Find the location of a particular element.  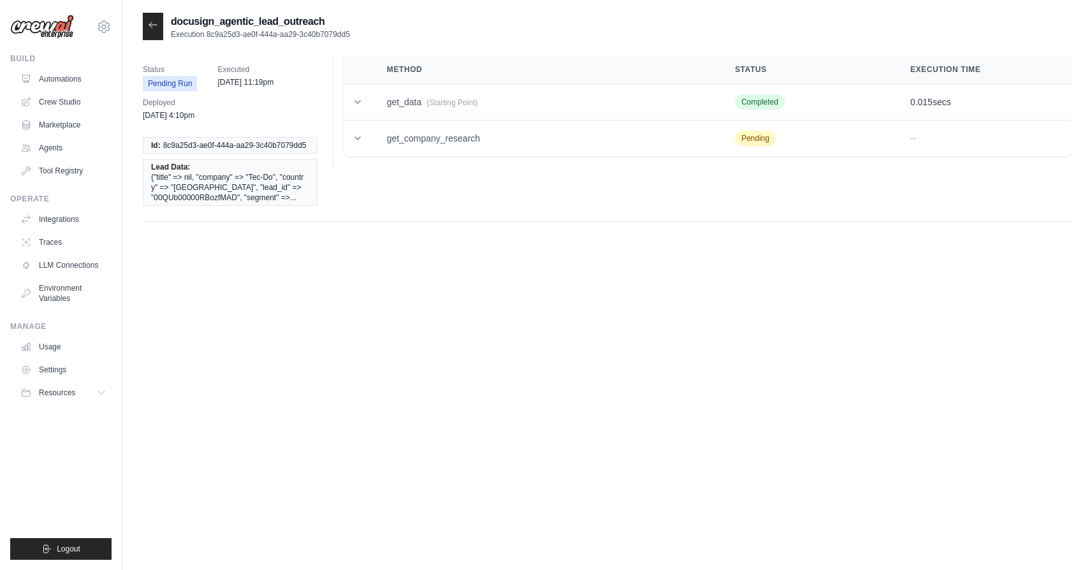

button: Logout is located at coordinates (61, 549).